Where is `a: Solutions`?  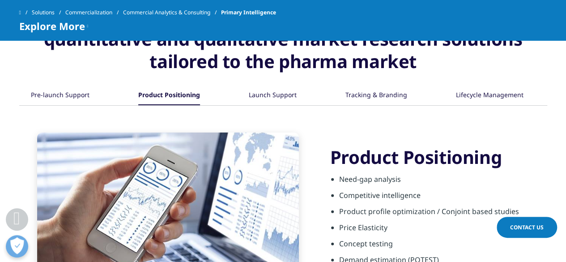
a: Solutions is located at coordinates (48, 13).